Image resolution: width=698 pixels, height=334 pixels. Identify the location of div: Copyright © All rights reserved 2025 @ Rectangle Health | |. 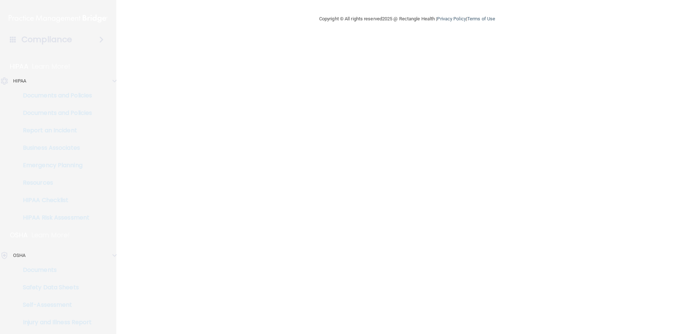
(407, 19).